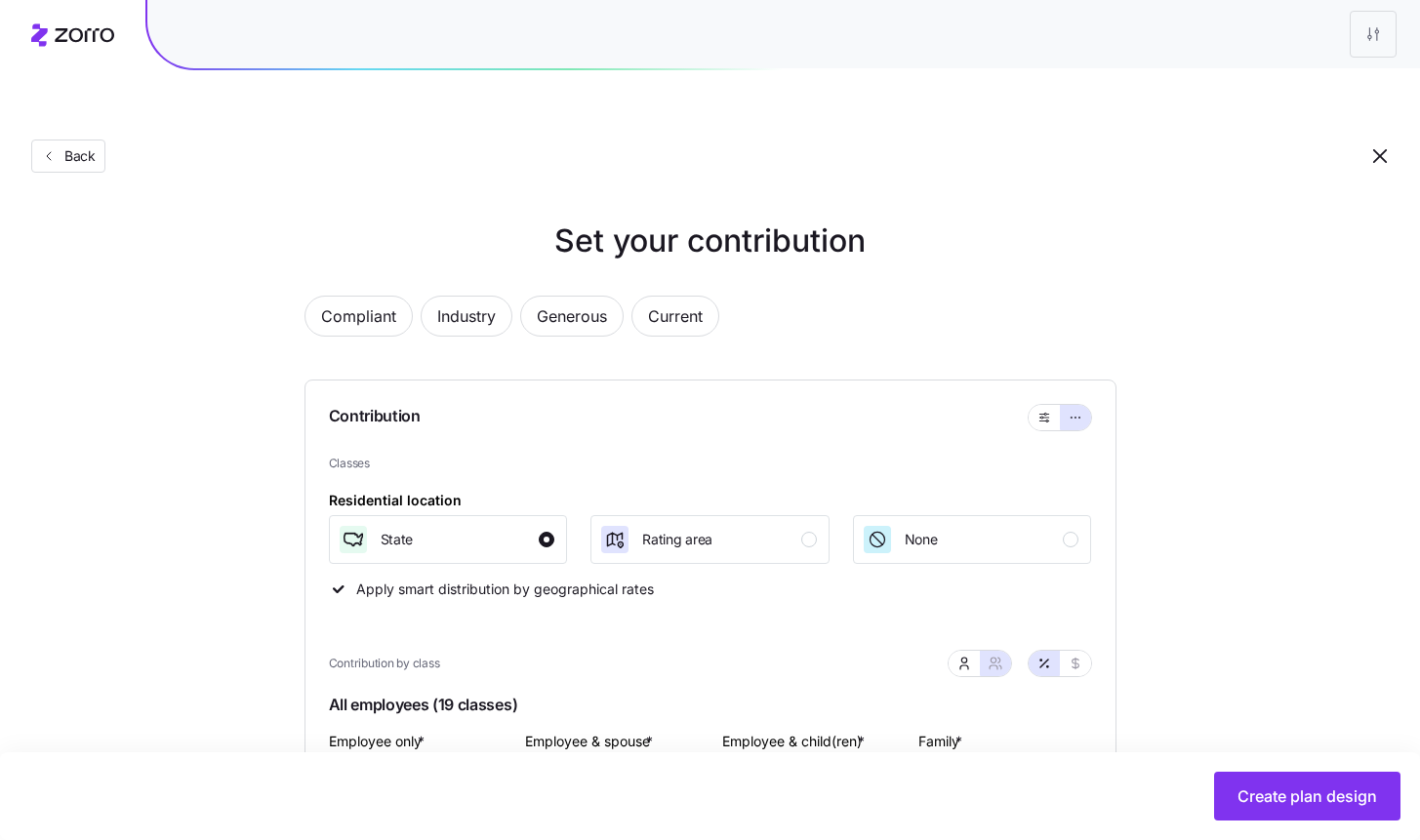  I want to click on span: Rating area, so click(677, 539).